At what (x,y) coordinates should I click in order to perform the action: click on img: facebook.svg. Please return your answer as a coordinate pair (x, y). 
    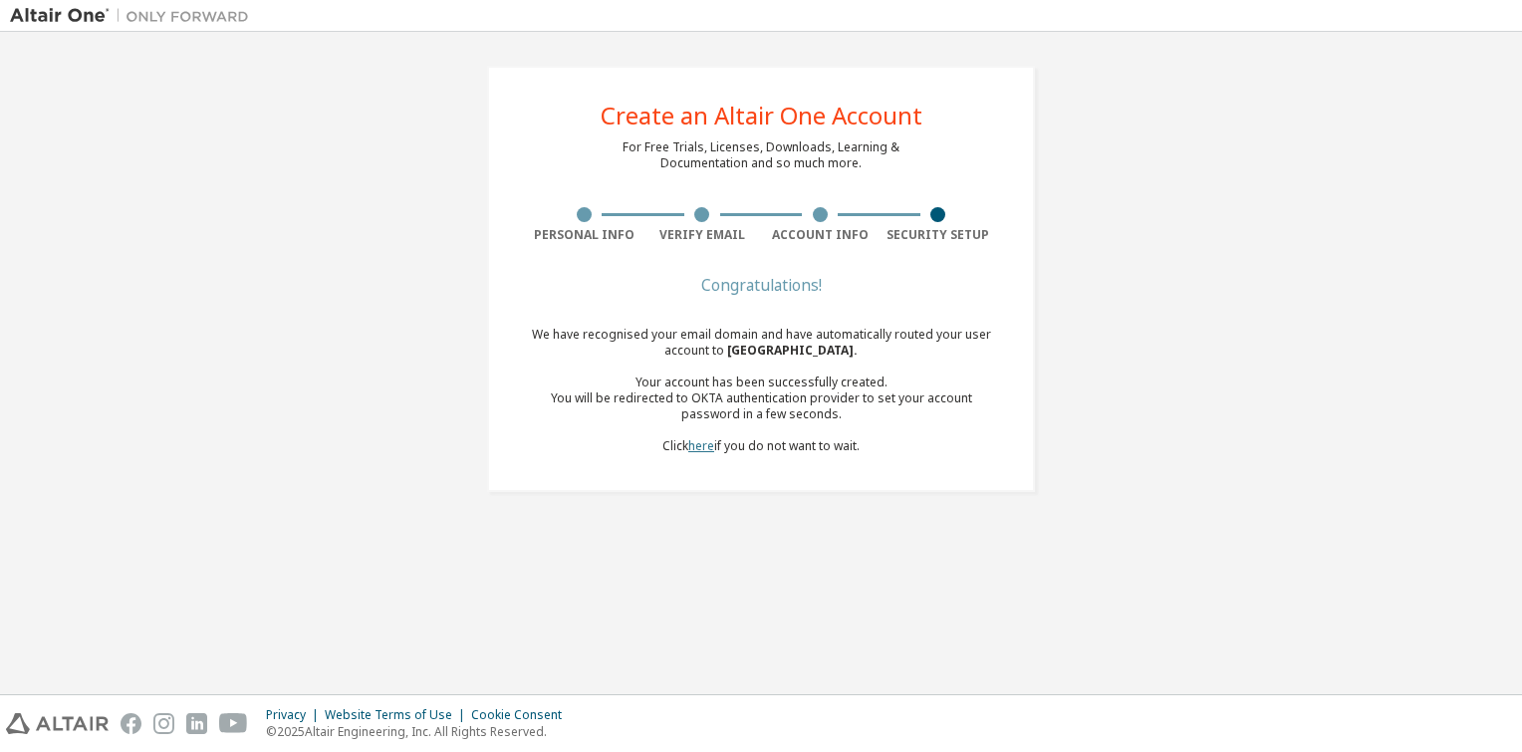
    Looking at the image, I should click on (130, 723).